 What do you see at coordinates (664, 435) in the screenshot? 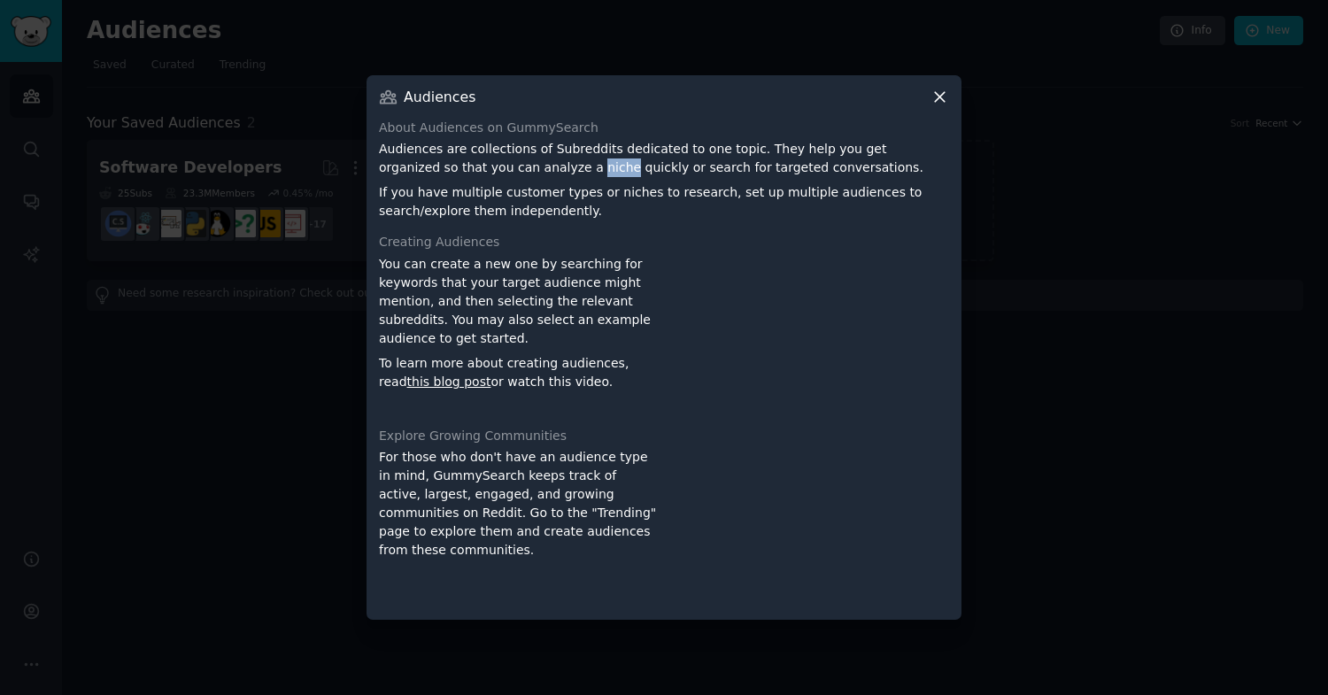
I see `div: Explore Growing Communities` at bounding box center [664, 435].